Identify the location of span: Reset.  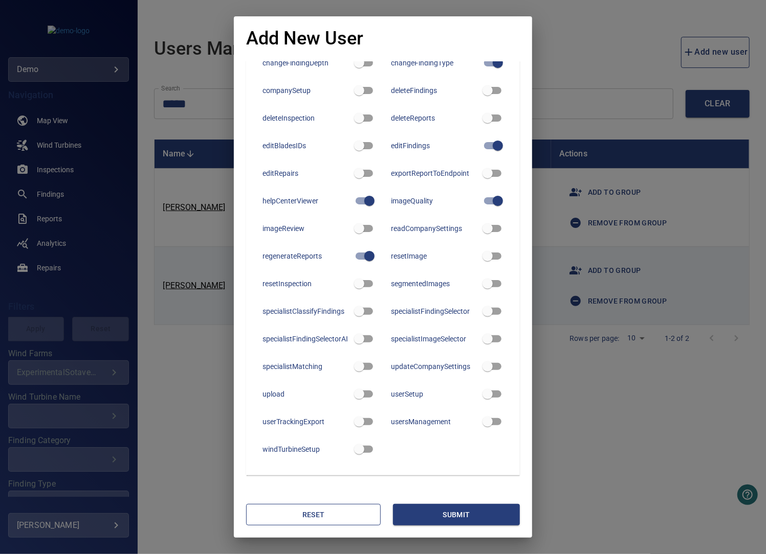
(313, 515).